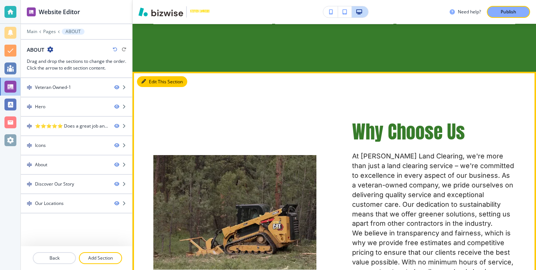 This screenshot has height=270, width=536. Describe the element at coordinates (35, 49) in the screenshot. I see `h2: ABOUT` at that location.